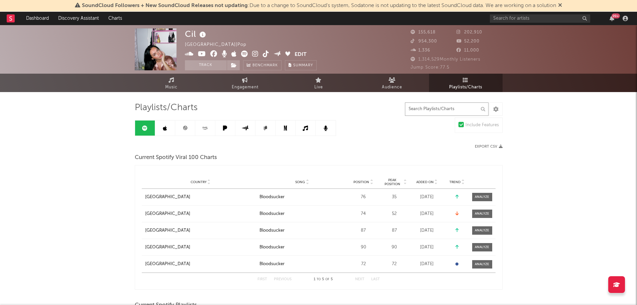 The height and width of the screenshot is (305, 637). I want to click on span: Dismiss, so click(560, 6).